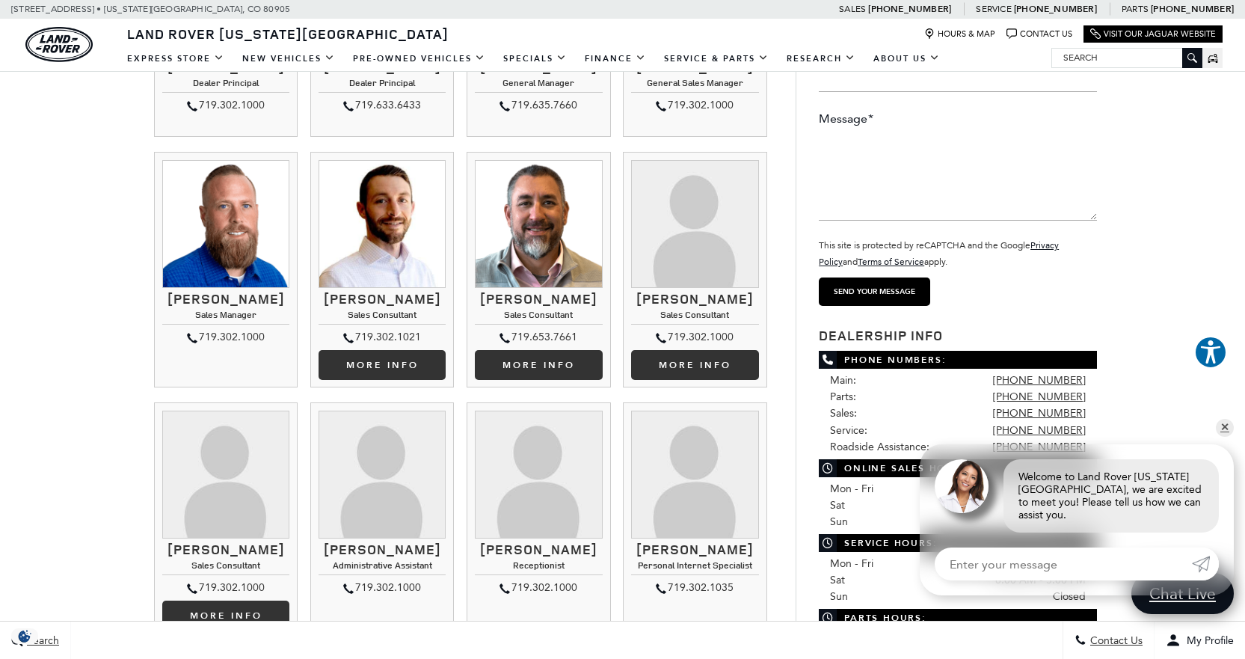 Image resolution: width=1245 pixels, height=659 pixels. I want to click on a: About Us, so click(906, 58).